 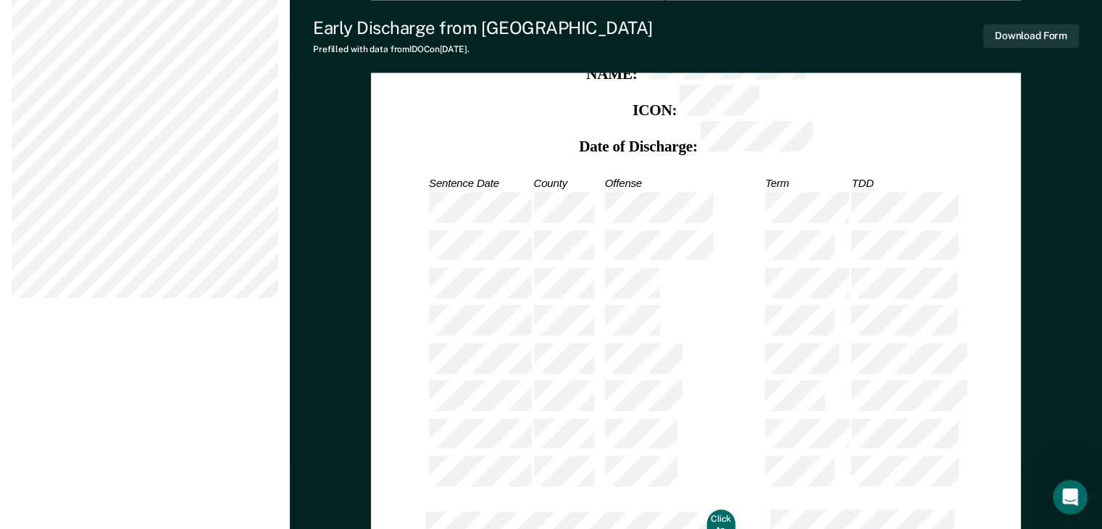 I want to click on th: Term, so click(x=807, y=183).